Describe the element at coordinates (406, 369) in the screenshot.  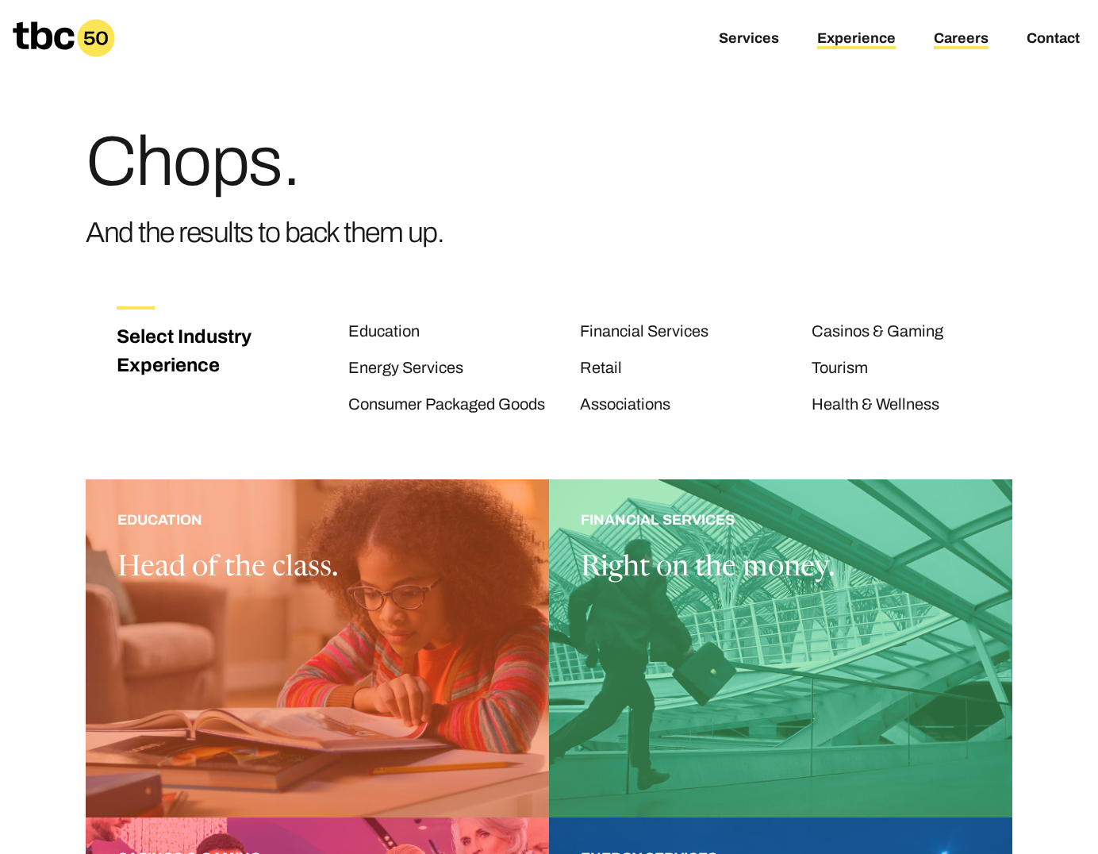
I see `a: Energy Services` at that location.